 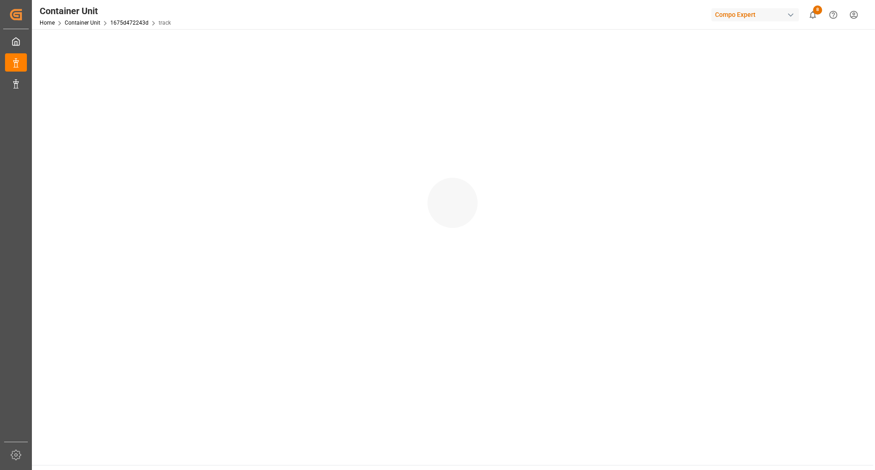 I want to click on button: Help Center, so click(x=833, y=15).